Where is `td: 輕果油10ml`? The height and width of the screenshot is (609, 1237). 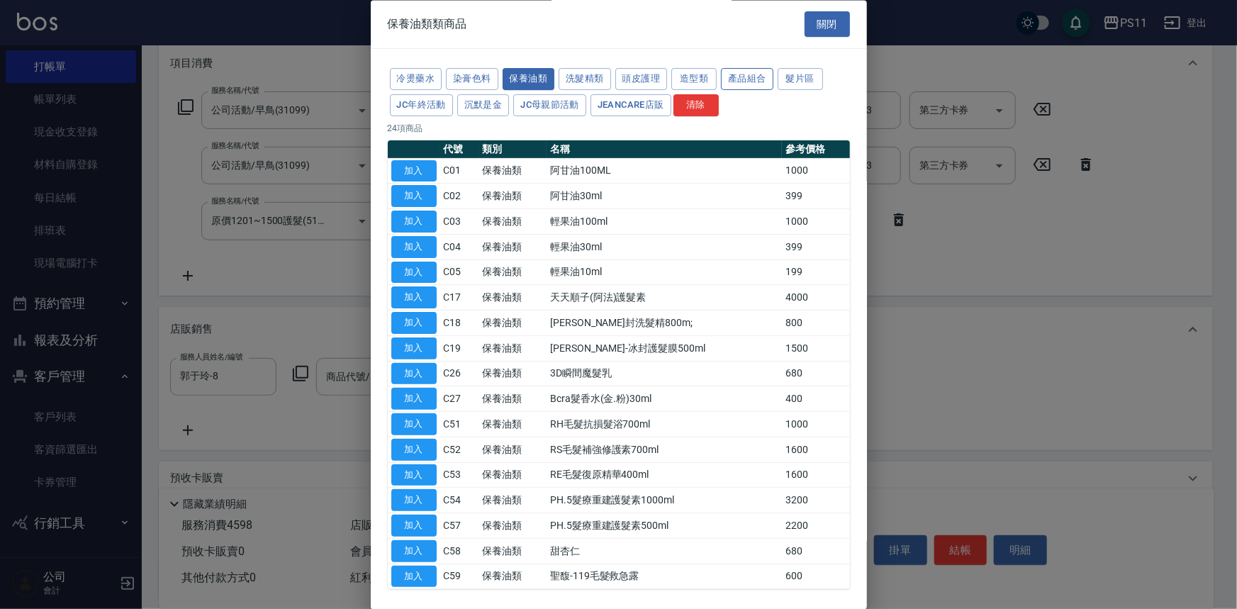
td: 輕果油10ml is located at coordinates (664, 273).